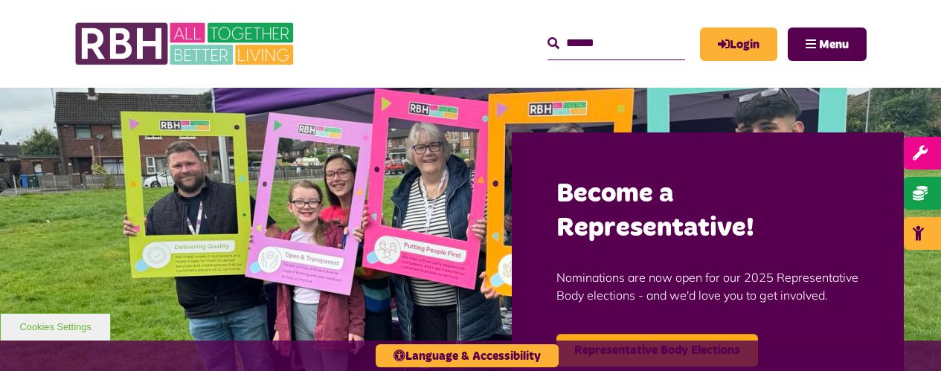 The image size is (941, 371). What do you see at coordinates (657, 350) in the screenshot?
I see `a: Representative Body Elections` at bounding box center [657, 350].